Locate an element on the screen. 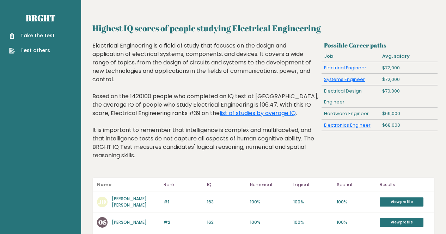  p: 163 is located at coordinates (226, 202).